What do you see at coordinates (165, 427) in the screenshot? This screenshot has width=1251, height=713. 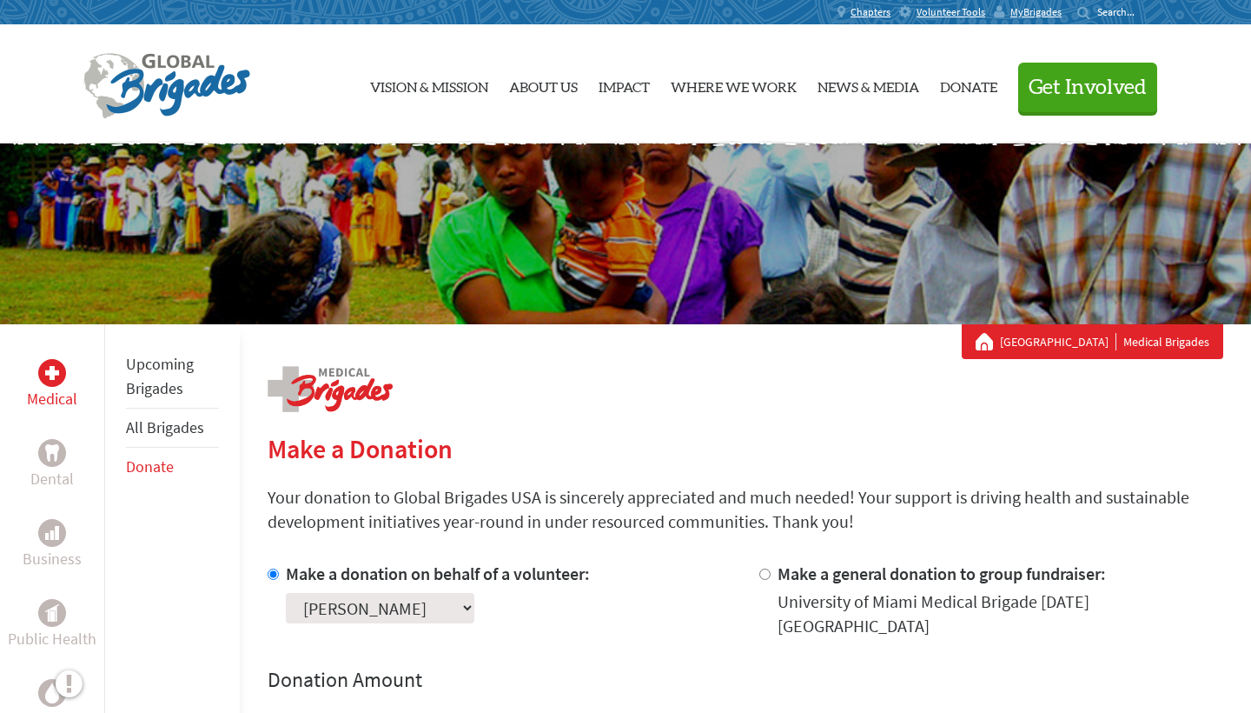 I see `a: All Brigades` at bounding box center [165, 427].